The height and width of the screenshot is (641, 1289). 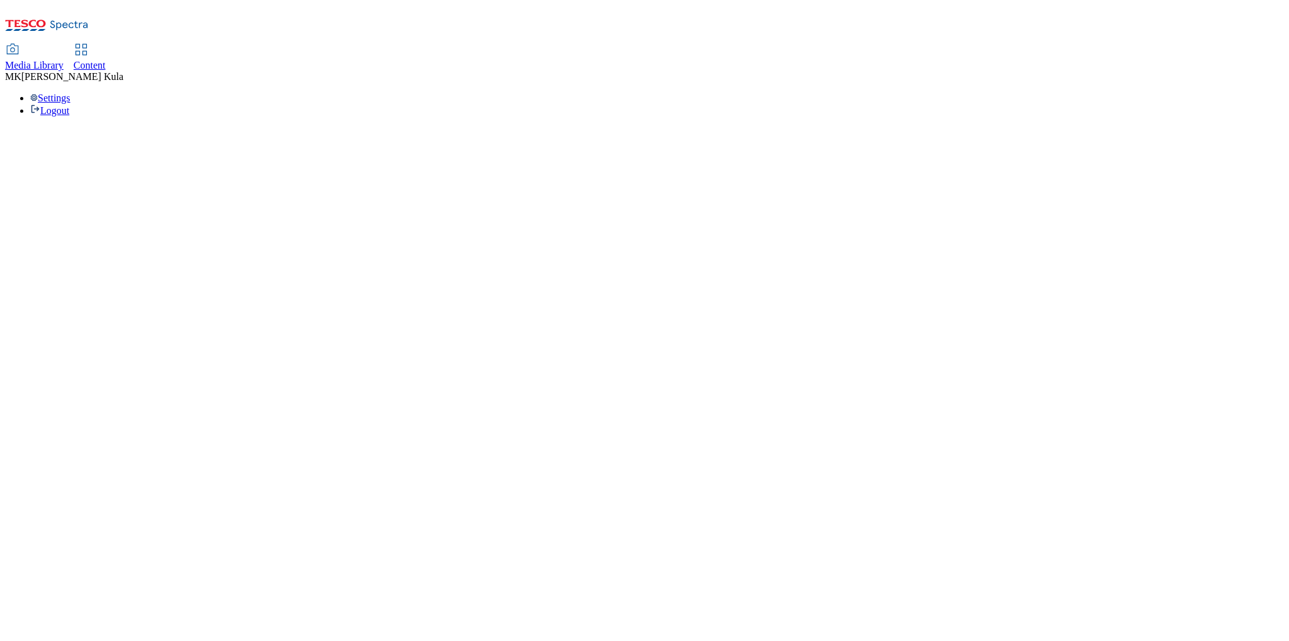 What do you see at coordinates (13, 76) in the screenshot?
I see `span: MK` at bounding box center [13, 76].